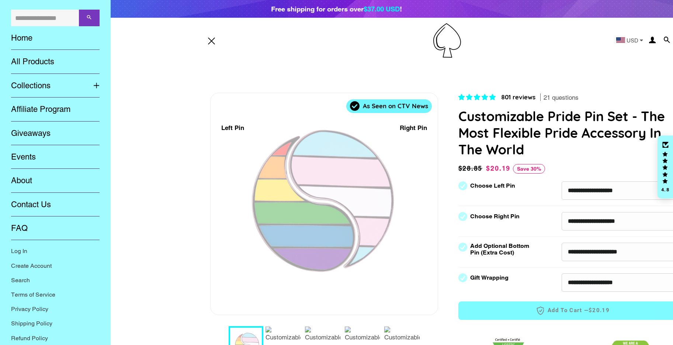  I want to click on a: Log In, so click(55, 250).